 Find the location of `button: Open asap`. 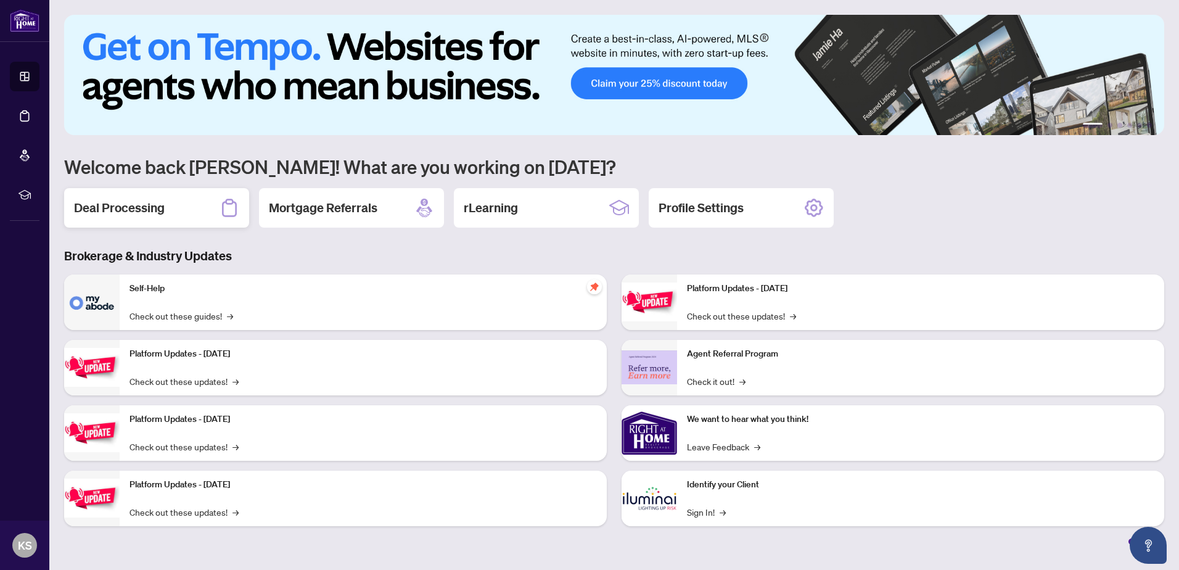

button: Open asap is located at coordinates (1148, 545).